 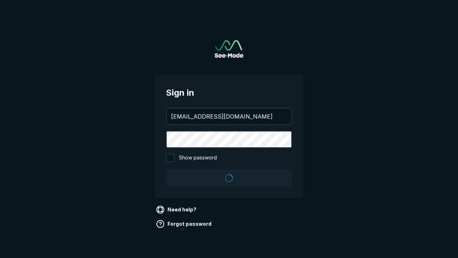 I want to click on span: Show password, so click(x=198, y=158).